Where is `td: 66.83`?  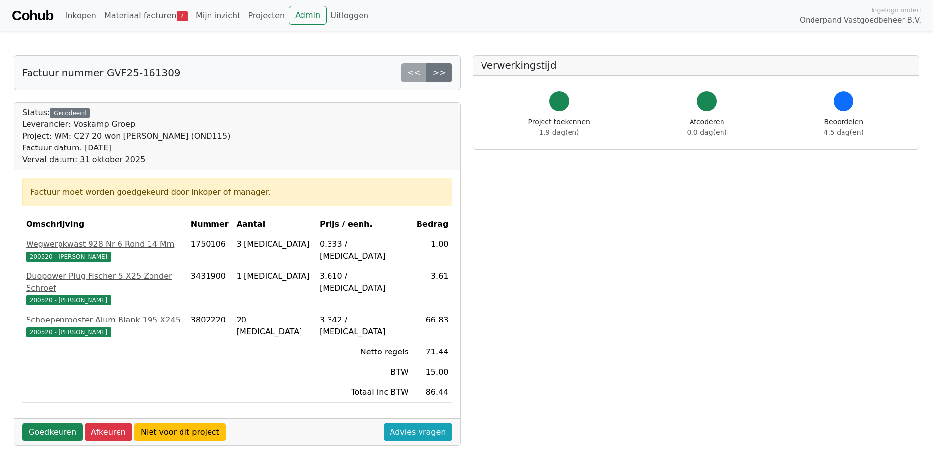
td: 66.83 is located at coordinates (433, 326).